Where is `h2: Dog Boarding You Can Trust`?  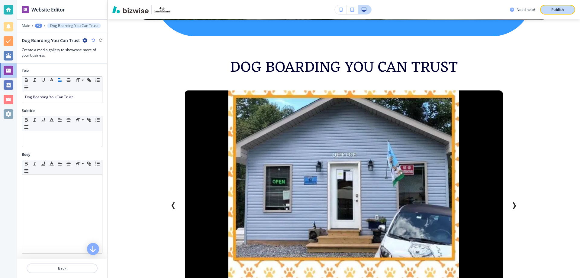
h2: Dog Boarding You Can Trust is located at coordinates (51, 40).